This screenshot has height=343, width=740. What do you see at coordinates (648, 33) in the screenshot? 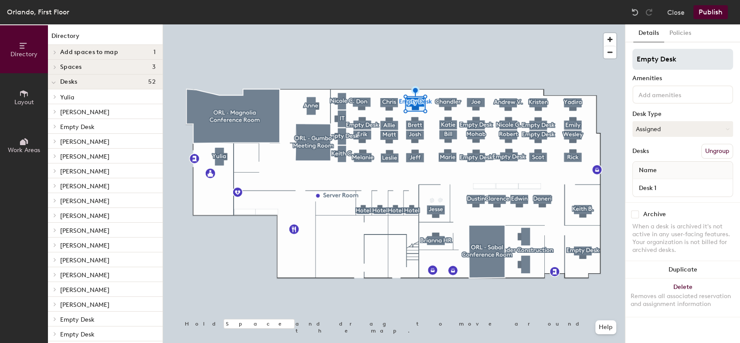
I see `button: Details` at bounding box center [648, 33].